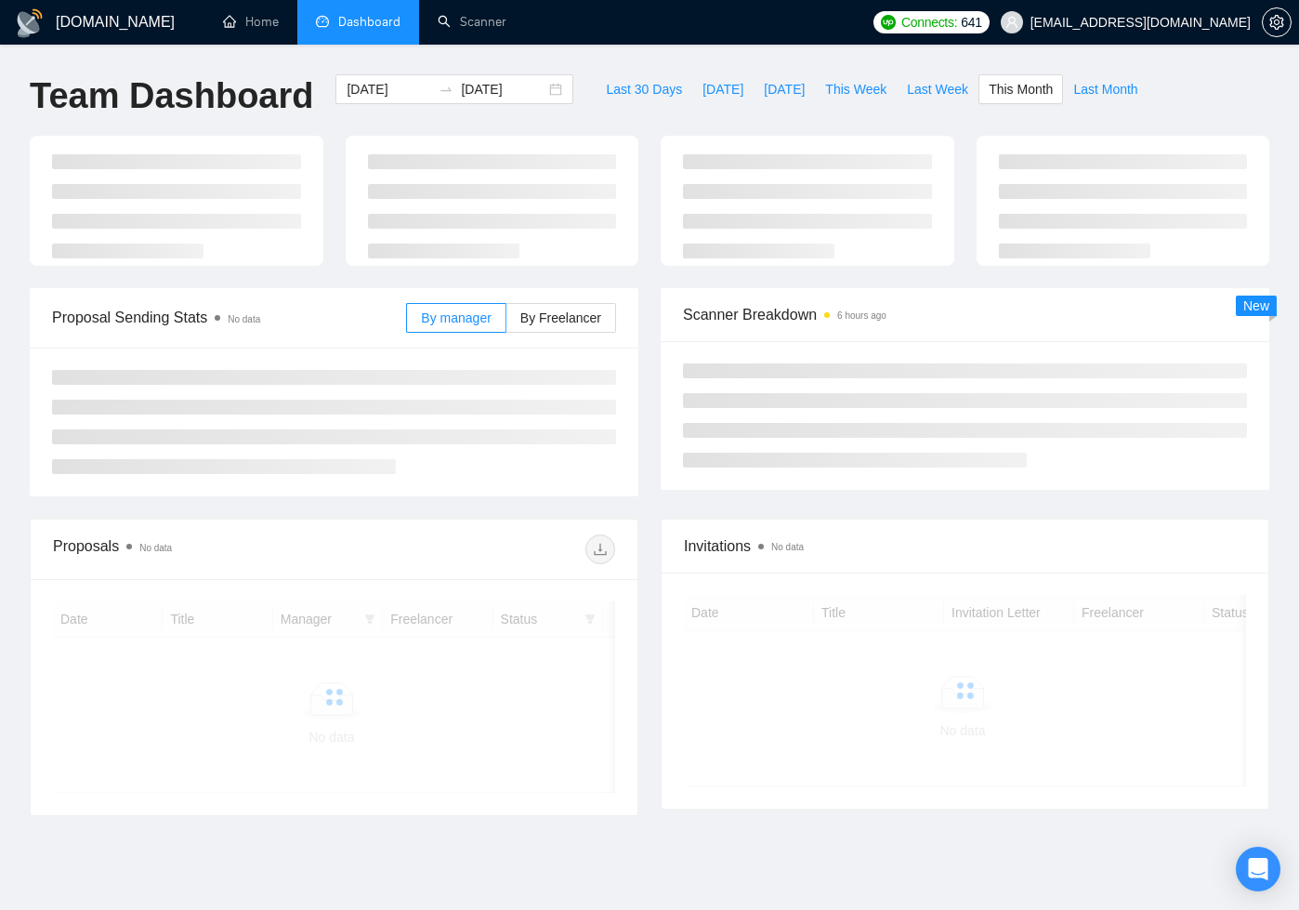 The image size is (1299, 910). What do you see at coordinates (856, 89) in the screenshot?
I see `button: This Week` at bounding box center [856, 89].